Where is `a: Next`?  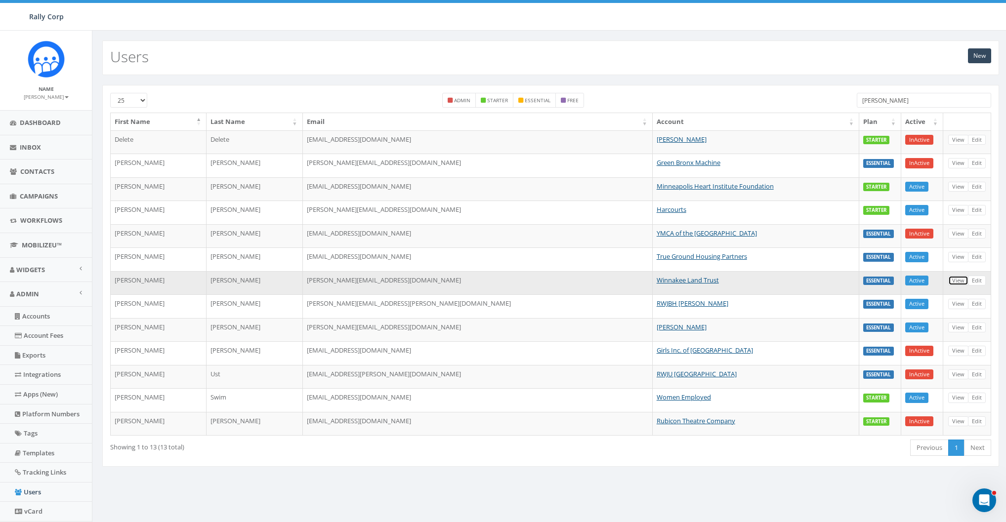
a: Next is located at coordinates (977, 447).